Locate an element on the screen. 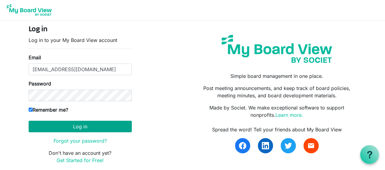  div: Spread the word! Tell your friends about My Board View is located at coordinates (277, 130).